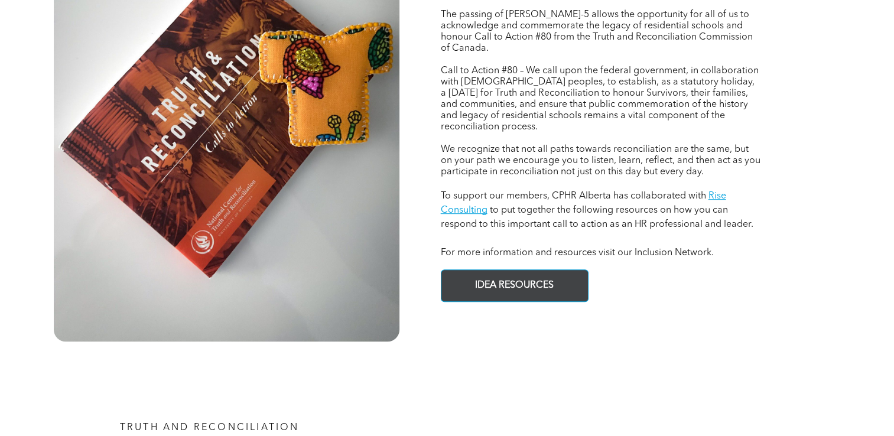 This screenshot has width=894, height=436. I want to click on span: IDEA RESOURCES, so click(514, 285).